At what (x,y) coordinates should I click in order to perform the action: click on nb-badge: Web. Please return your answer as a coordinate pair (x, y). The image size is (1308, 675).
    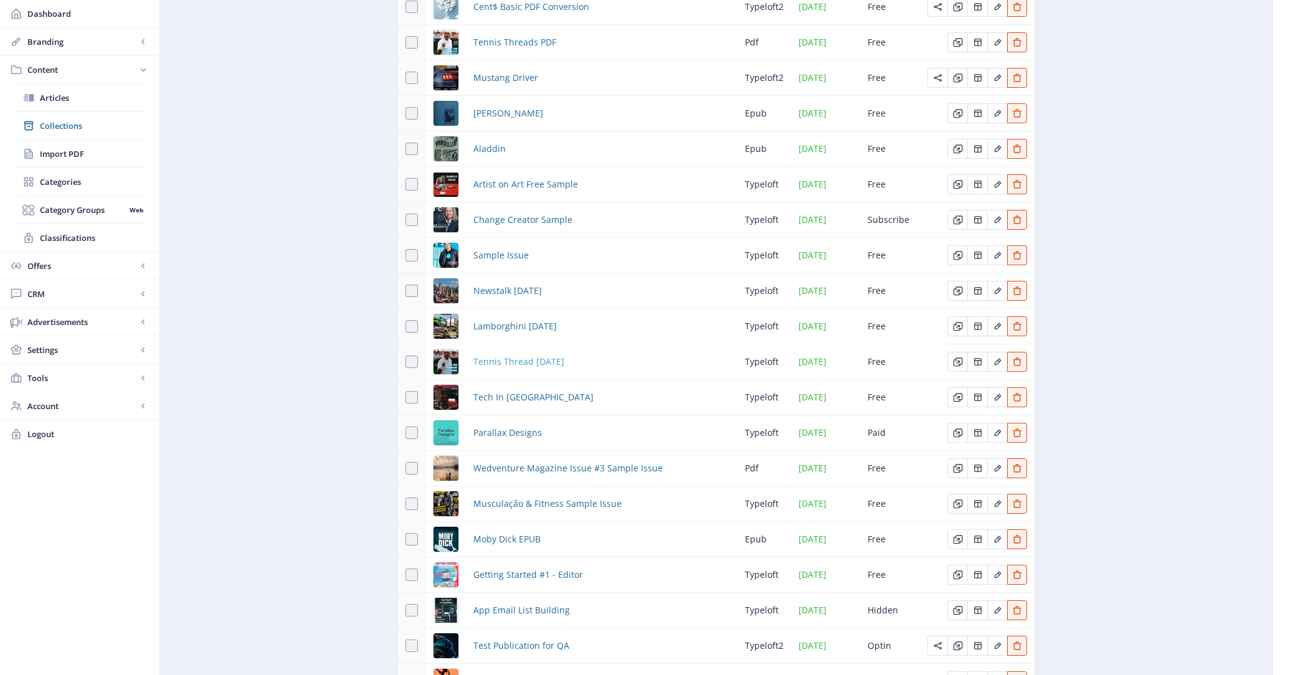
    Looking at the image, I should click on (136, 210).